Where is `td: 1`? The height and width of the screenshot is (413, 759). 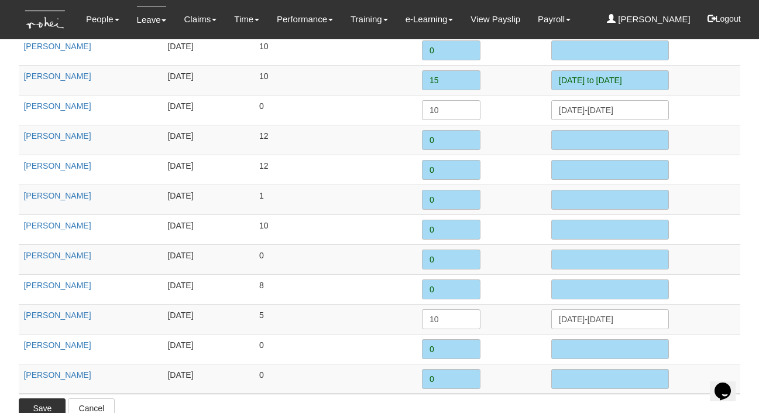
td: 1 is located at coordinates (336, 199).